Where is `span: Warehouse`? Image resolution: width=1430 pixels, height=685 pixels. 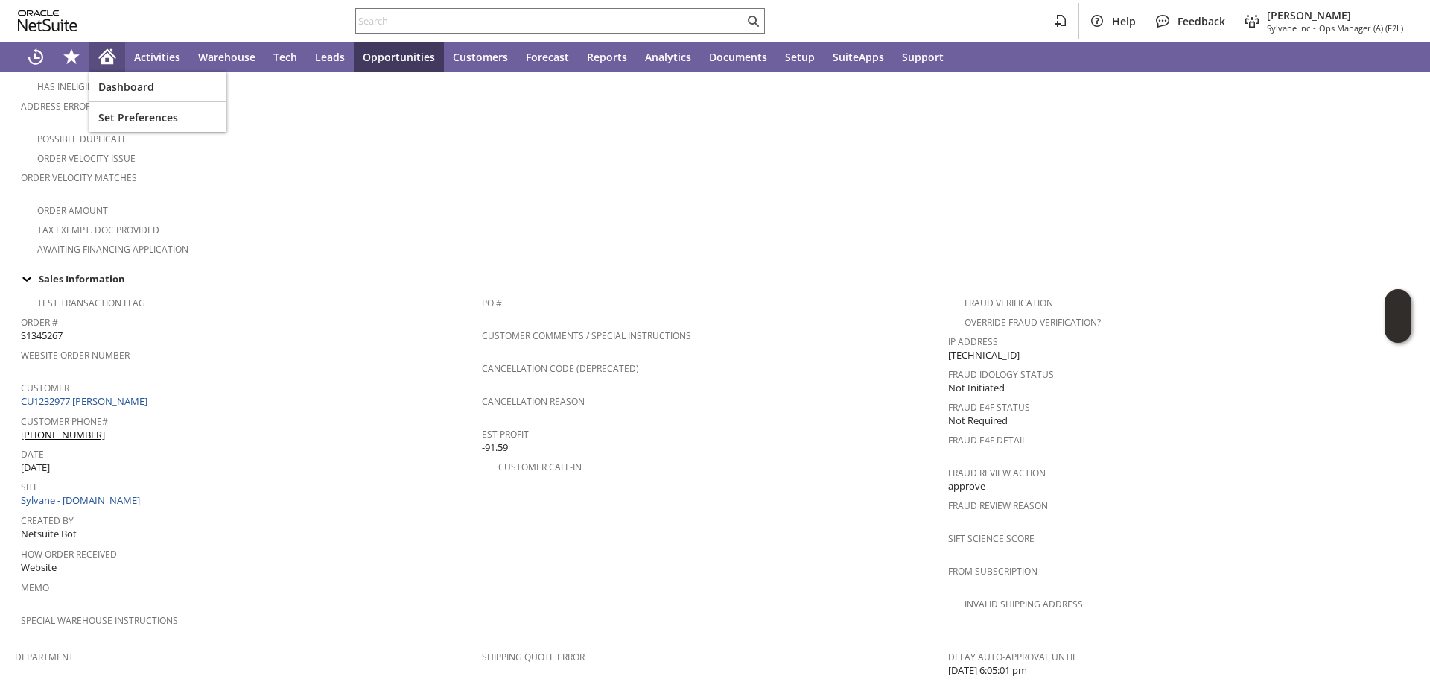 span: Warehouse is located at coordinates (226, 57).